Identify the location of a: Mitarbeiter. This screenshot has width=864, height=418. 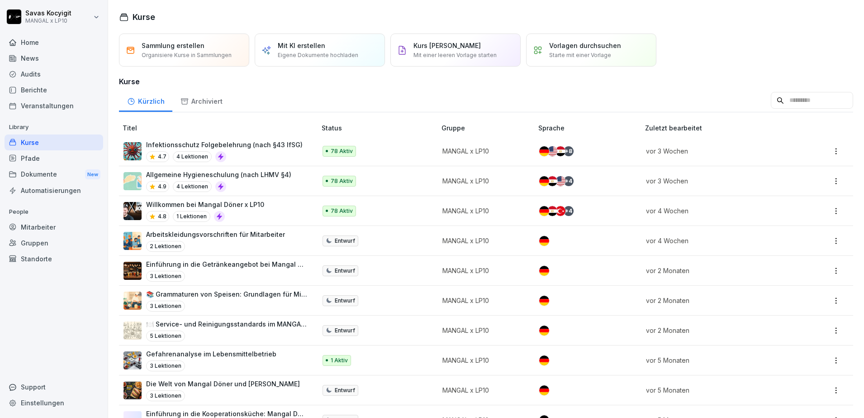
(54, 227).